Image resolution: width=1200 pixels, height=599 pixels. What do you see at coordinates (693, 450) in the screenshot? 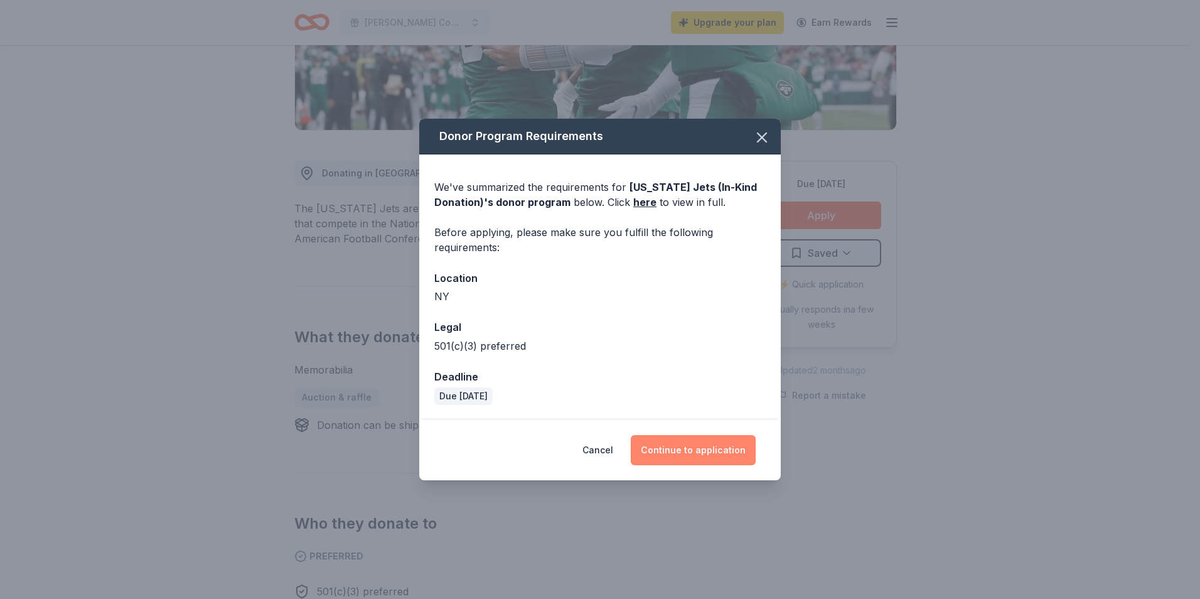
I see `button: Continue to application` at bounding box center [693, 450].